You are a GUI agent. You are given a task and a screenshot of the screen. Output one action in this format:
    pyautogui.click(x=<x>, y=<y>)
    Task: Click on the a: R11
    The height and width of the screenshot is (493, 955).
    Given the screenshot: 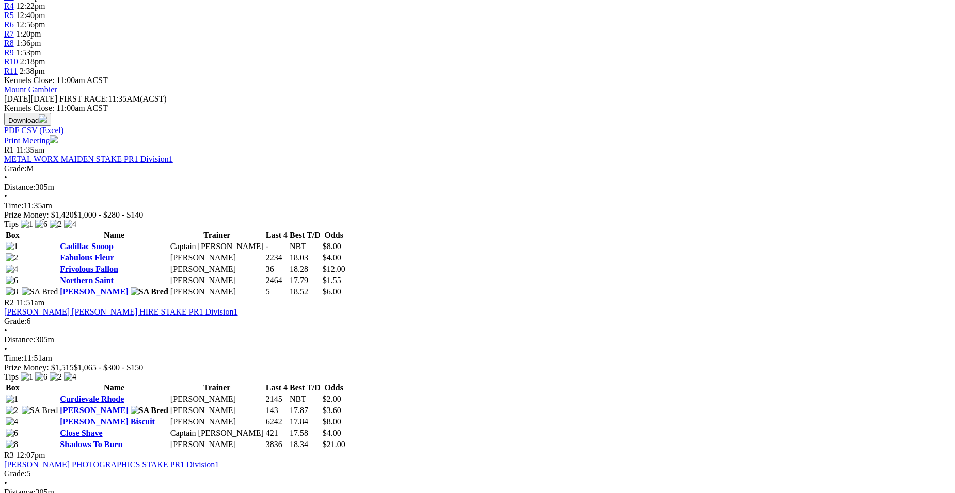 What is the action you would take?
    pyautogui.click(x=11, y=71)
    